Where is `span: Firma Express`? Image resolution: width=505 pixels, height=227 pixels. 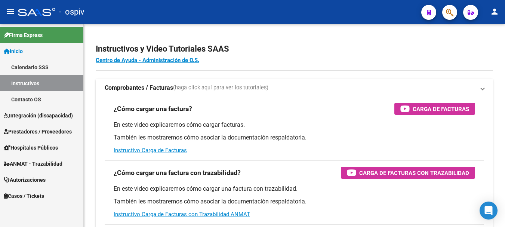
span: Firma Express is located at coordinates (23, 35).